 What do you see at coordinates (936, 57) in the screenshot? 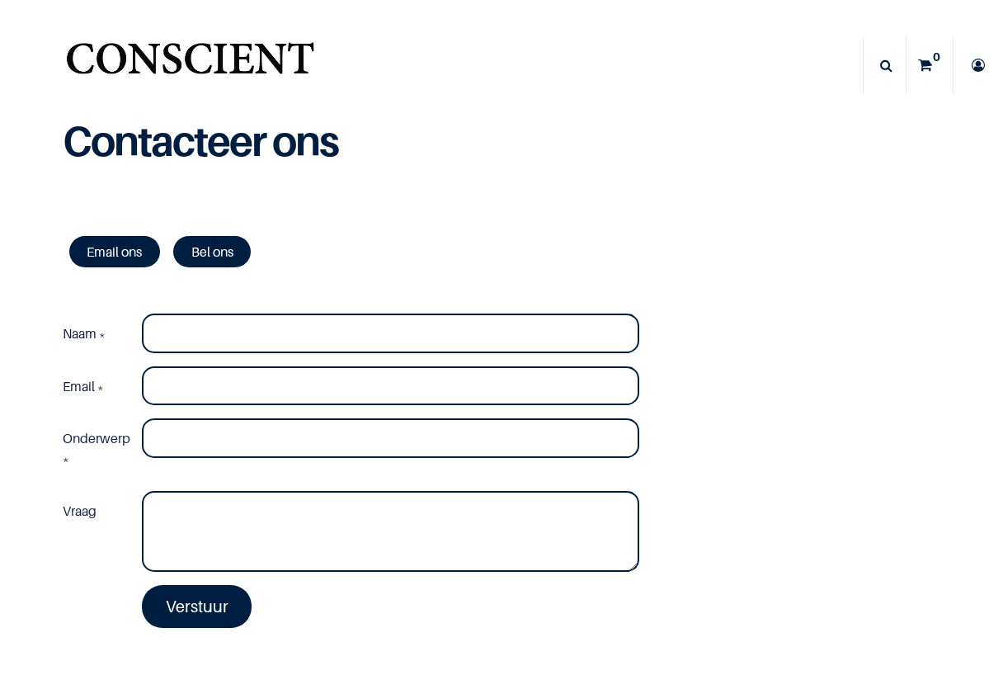
I see `sup: 0` at bounding box center [936, 57].